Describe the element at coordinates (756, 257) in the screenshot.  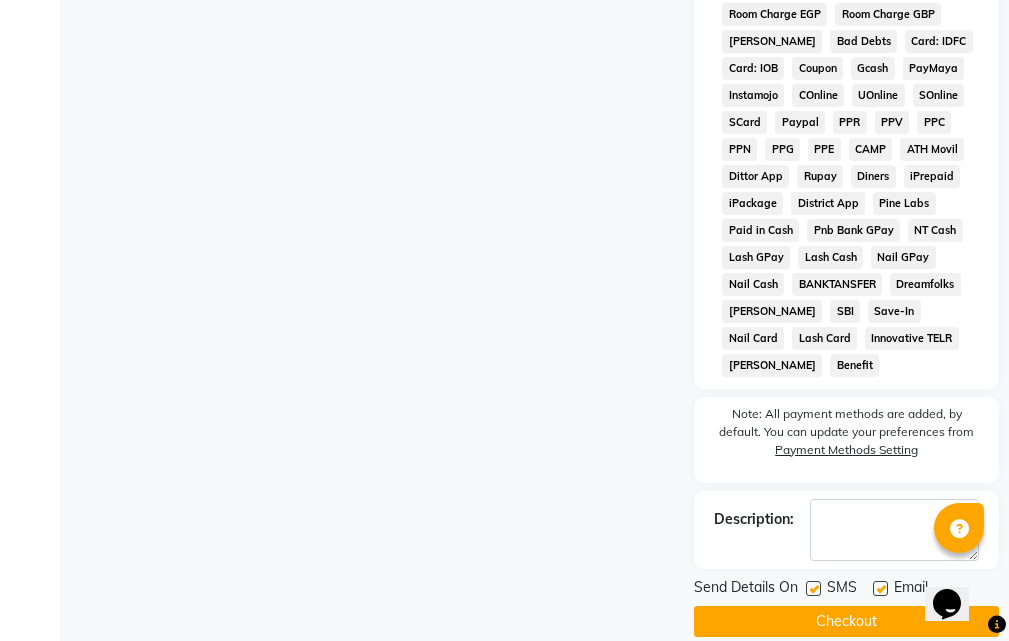
I see `span: Lash GPay` at that location.